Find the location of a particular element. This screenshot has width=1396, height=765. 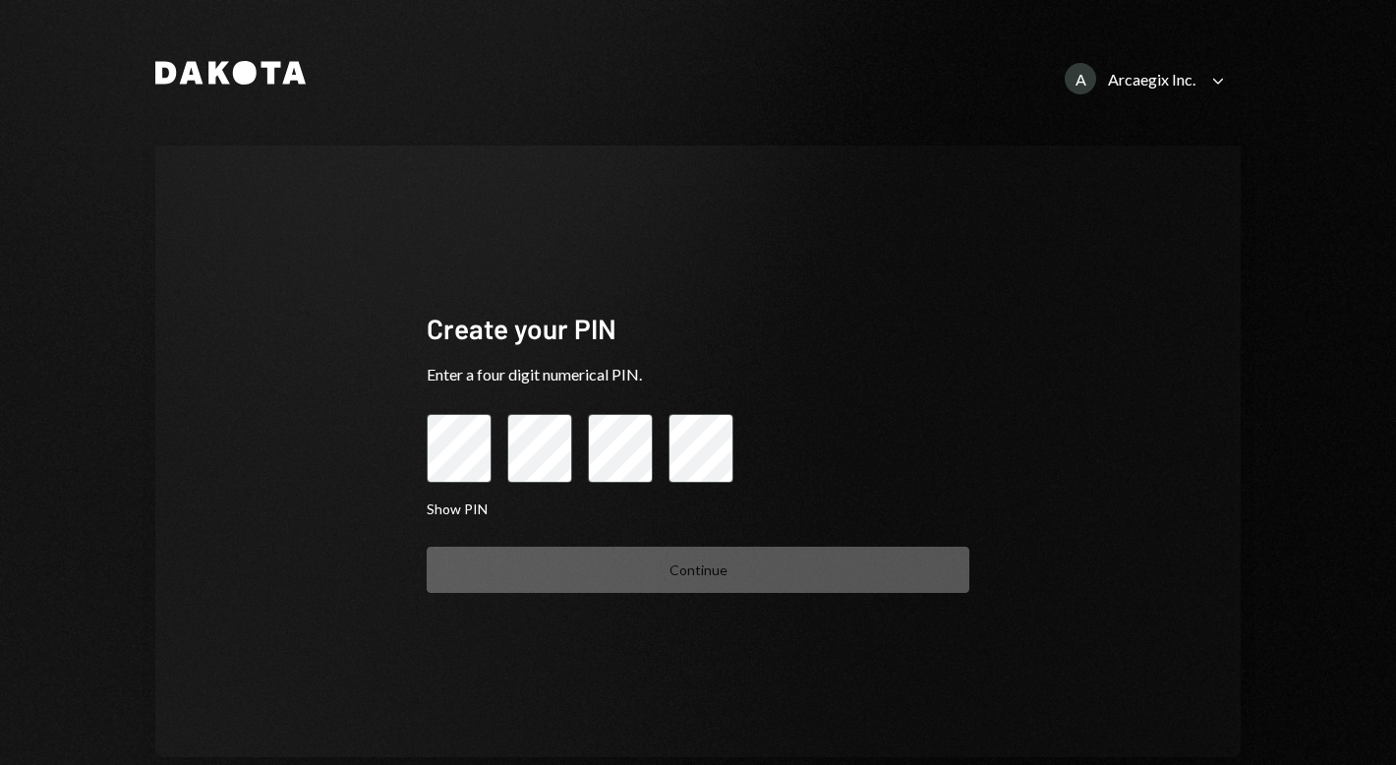

div: Create your PIN is located at coordinates (698, 328).